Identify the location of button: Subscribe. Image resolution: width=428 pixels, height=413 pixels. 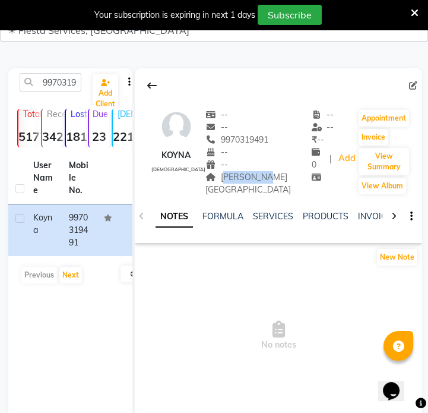
(290, 15).